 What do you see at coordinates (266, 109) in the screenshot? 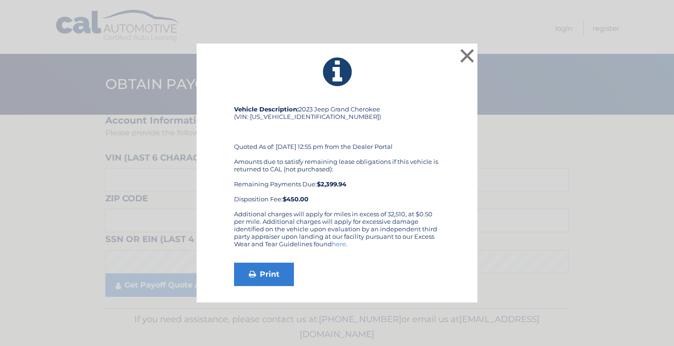
I see `strong: Vehicle Description:` at bounding box center [266, 109].